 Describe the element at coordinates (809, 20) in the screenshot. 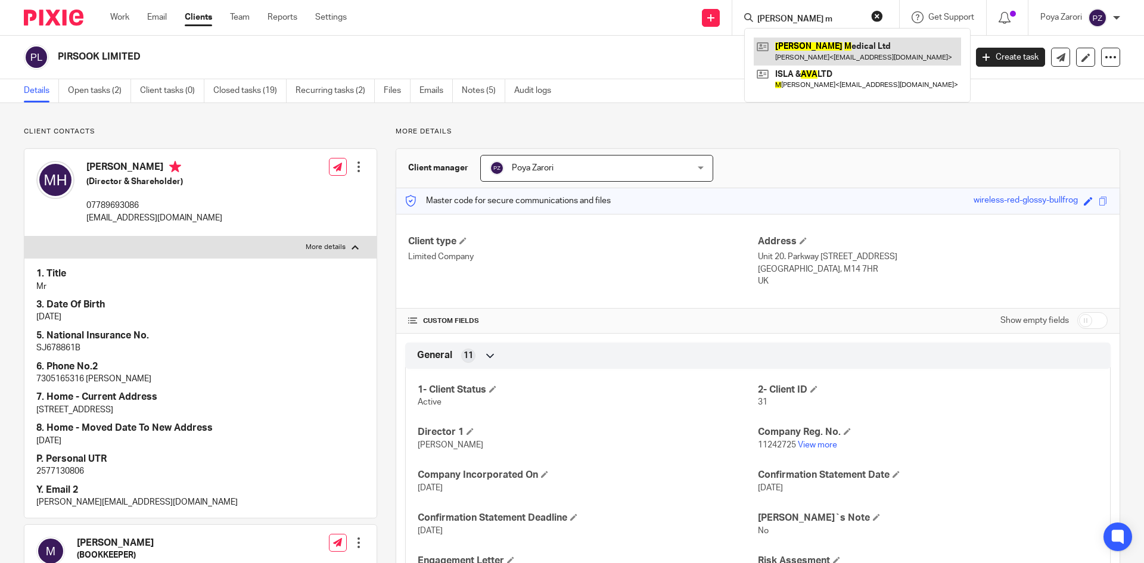

I see `input: Search` at that location.